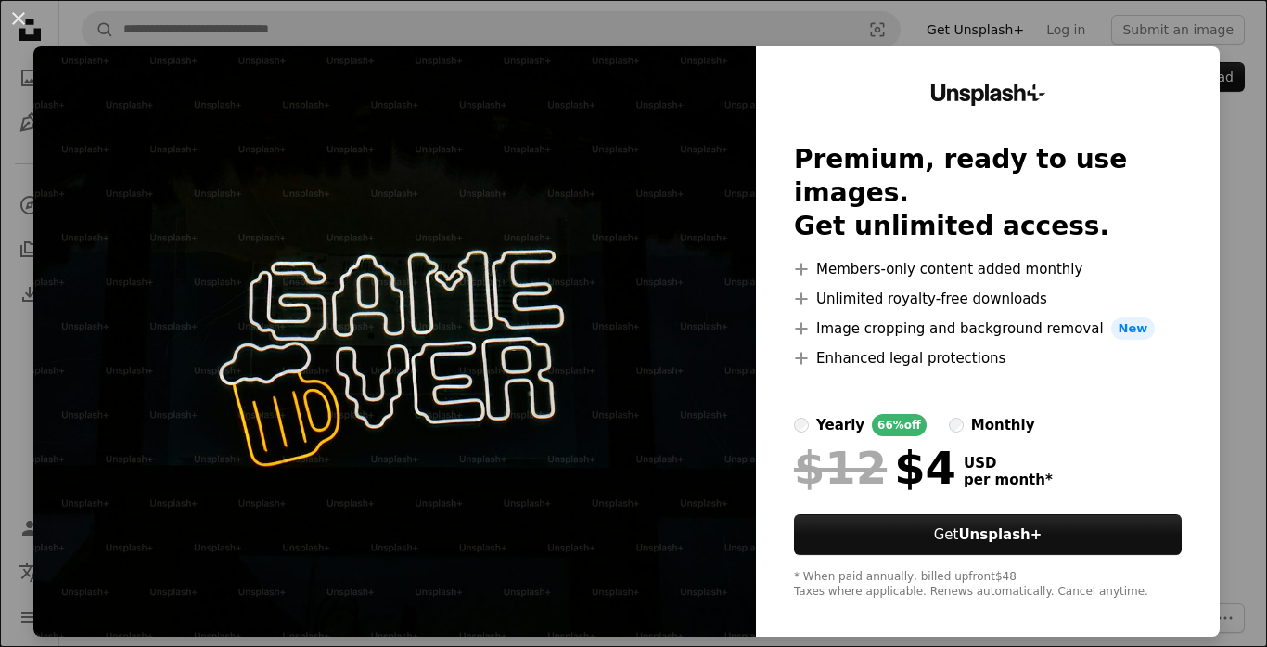 This screenshot has width=1267, height=647. What do you see at coordinates (841, 468) in the screenshot?
I see `span: $12` at bounding box center [841, 468].